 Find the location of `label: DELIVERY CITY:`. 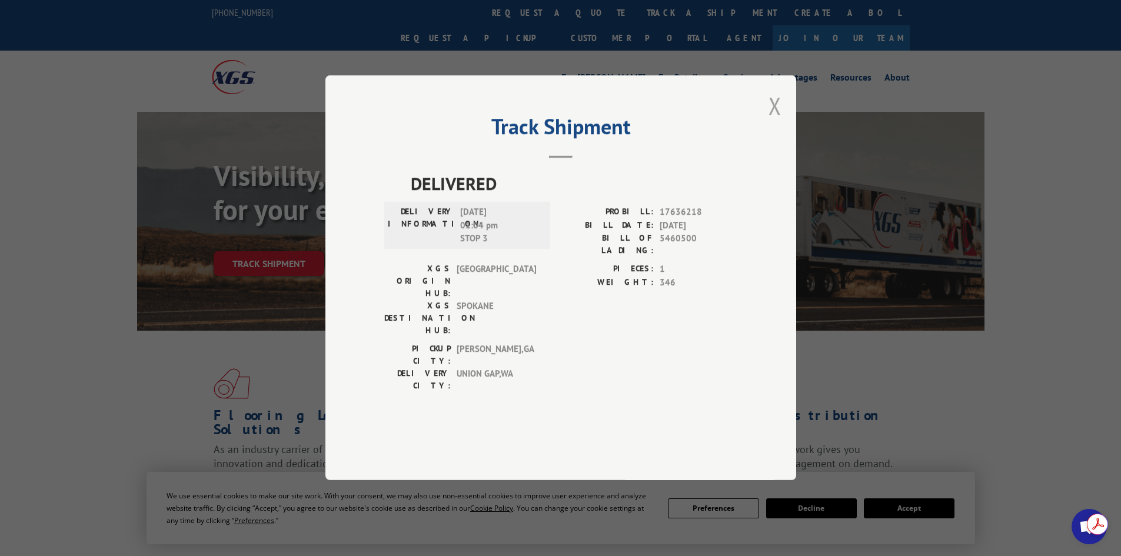

label: DELIVERY CITY: is located at coordinates (417, 380).